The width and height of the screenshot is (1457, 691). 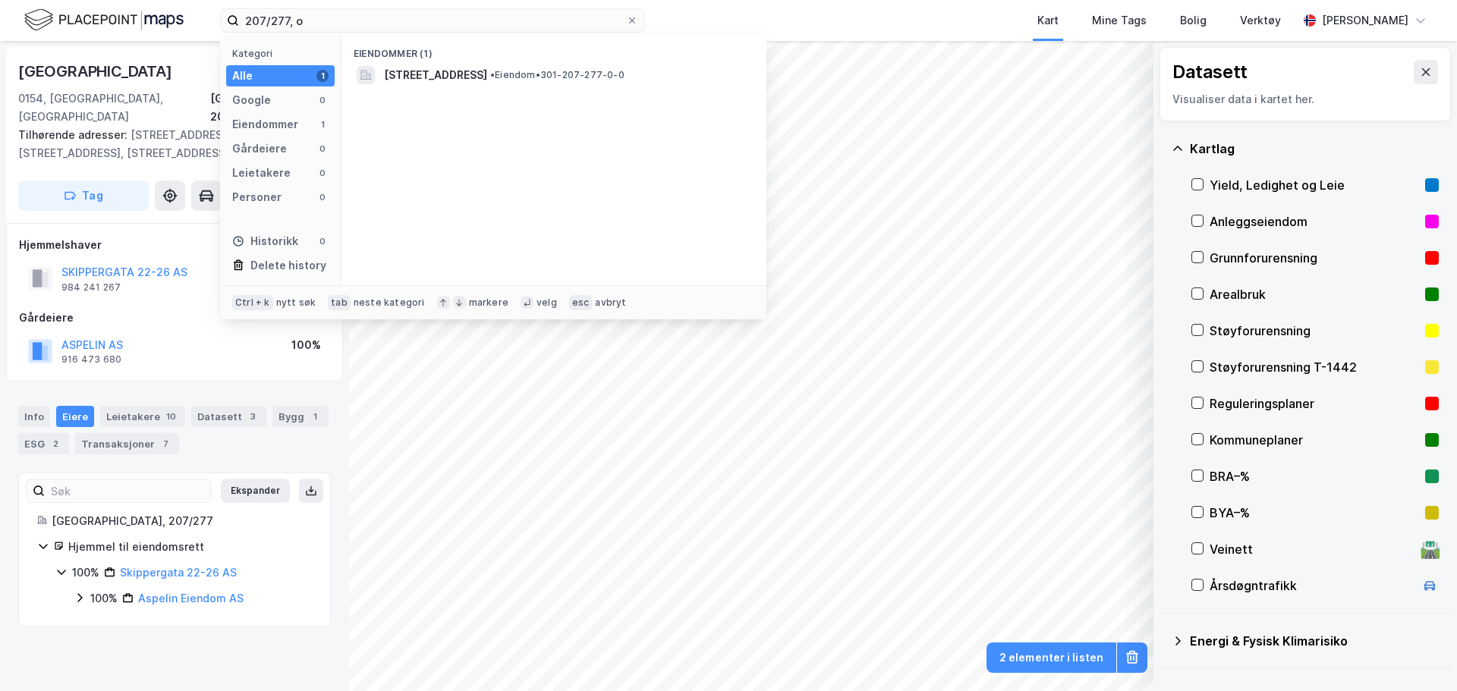 What do you see at coordinates (581, 303) in the screenshot?
I see `div: esc` at bounding box center [581, 303].